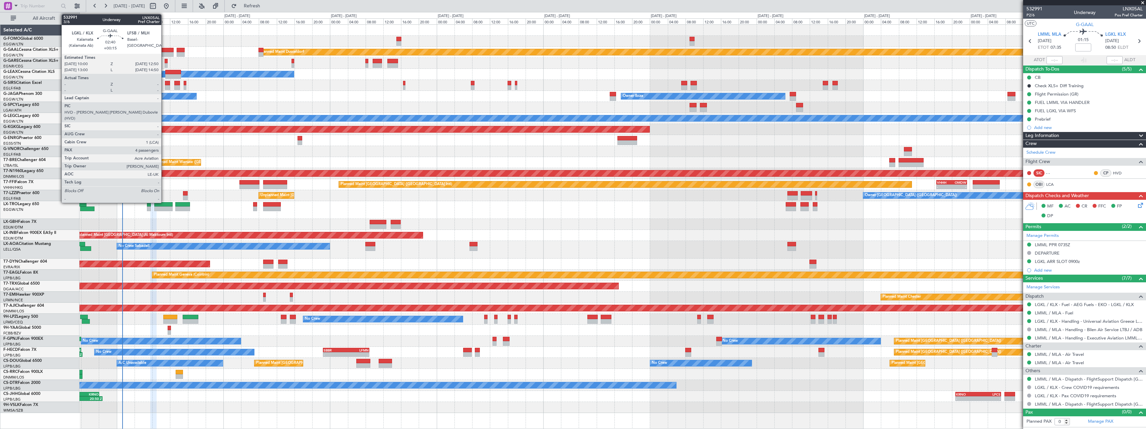 This screenshot has width=1146, height=429. Describe the element at coordinates (1042, 69) in the screenshot. I see `span: Dispatch To-Dos` at that location.